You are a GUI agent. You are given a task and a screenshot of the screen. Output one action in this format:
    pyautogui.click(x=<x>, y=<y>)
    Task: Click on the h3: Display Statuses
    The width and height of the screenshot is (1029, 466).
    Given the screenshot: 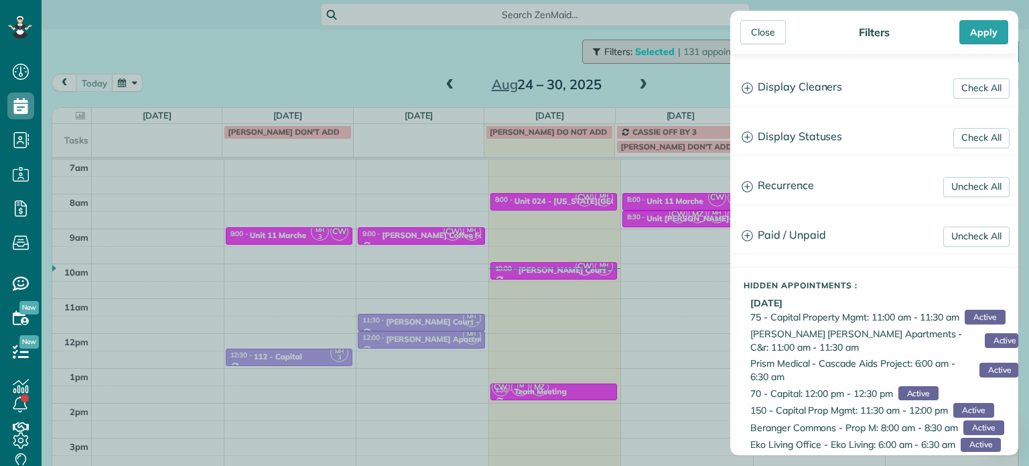 What is the action you would take?
    pyautogui.click(x=874, y=137)
    